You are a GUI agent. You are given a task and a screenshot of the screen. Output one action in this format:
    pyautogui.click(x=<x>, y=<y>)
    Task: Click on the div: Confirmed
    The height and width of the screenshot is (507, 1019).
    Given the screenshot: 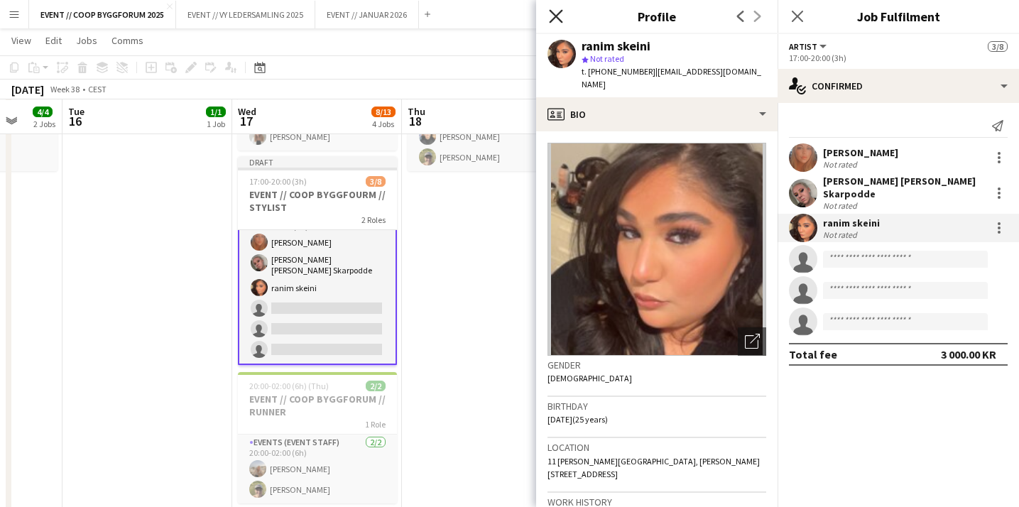 What is the action you would take?
    pyautogui.click(x=899, y=86)
    